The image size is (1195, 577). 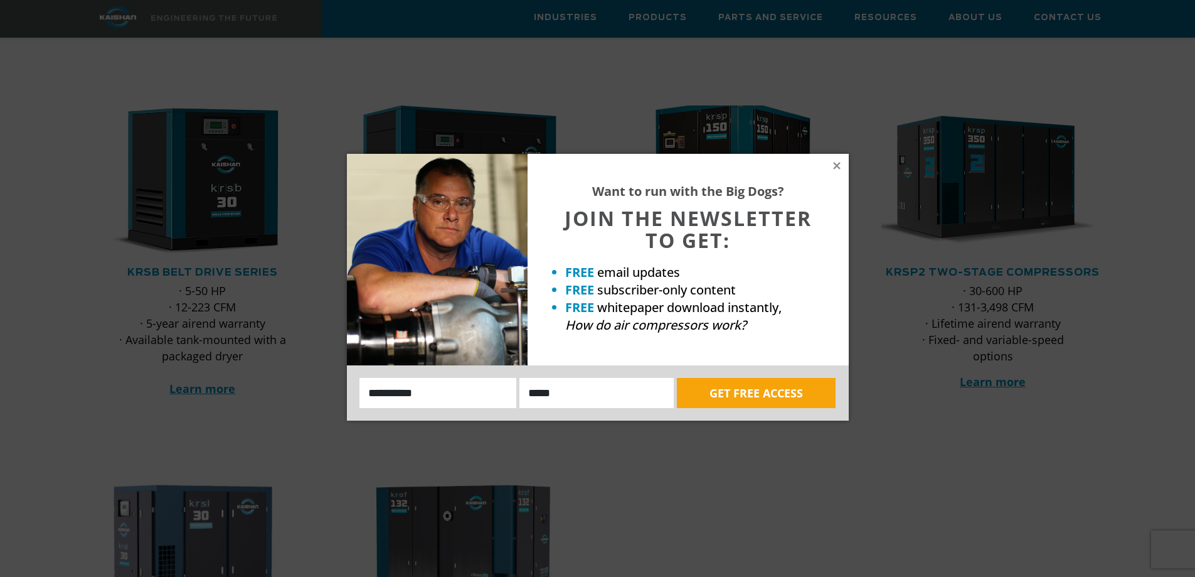 What do you see at coordinates (656, 324) in the screenshot?
I see `em: How do air compressors work?` at bounding box center [656, 324].